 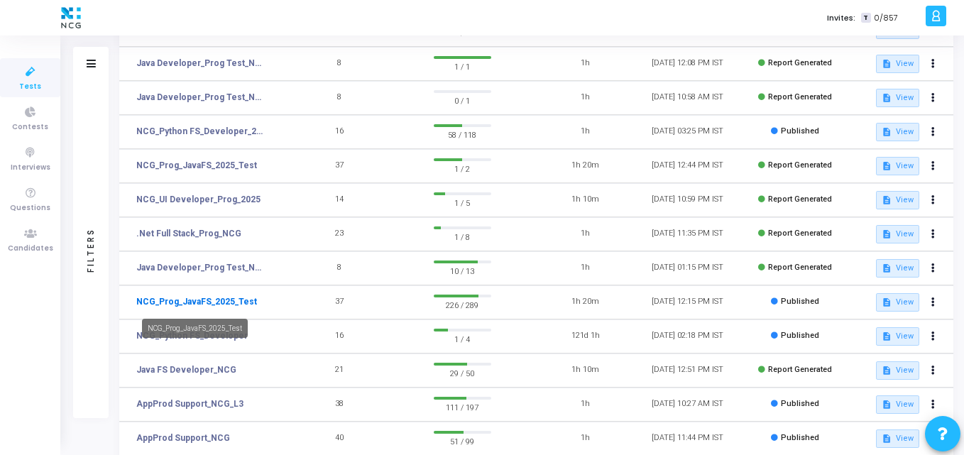 What do you see at coordinates (462, 66) in the screenshot?
I see `span: 1 / 1` at bounding box center [462, 66].